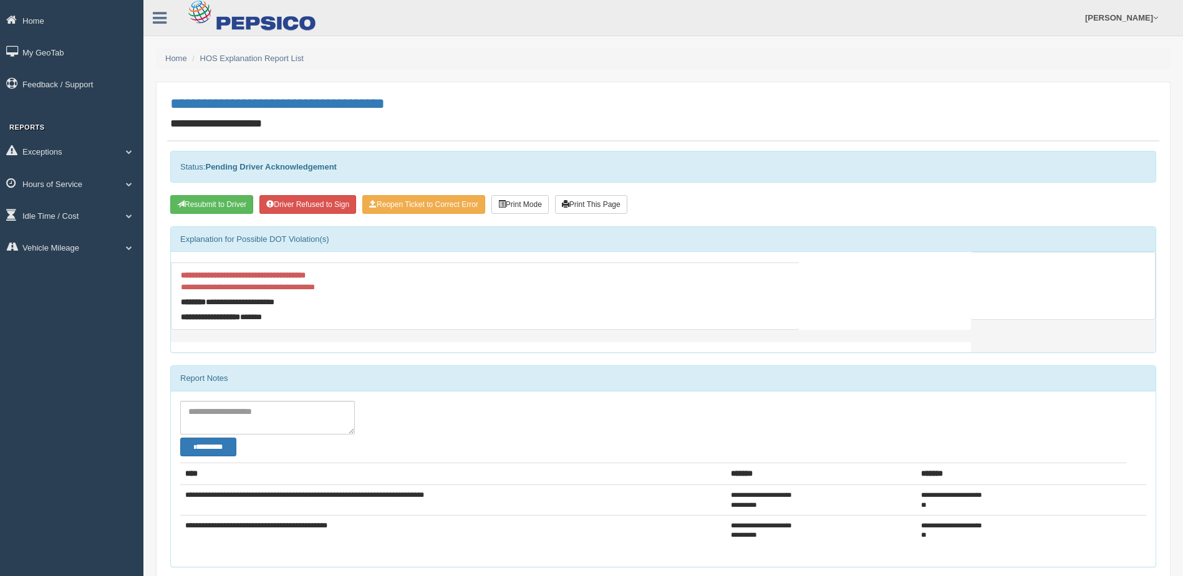 The width and height of the screenshot is (1183, 576). What do you see at coordinates (663, 166) in the screenshot?
I see `div: Status:` at bounding box center [663, 166].